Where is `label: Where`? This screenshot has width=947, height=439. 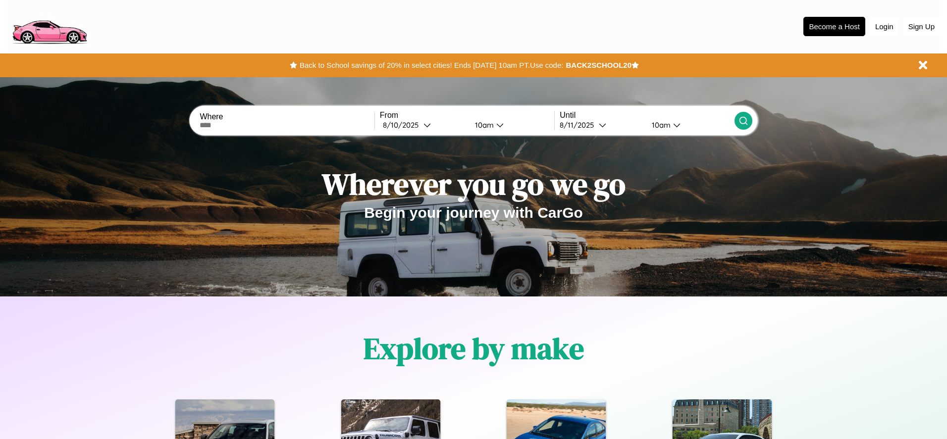 label: Where is located at coordinates (287, 117).